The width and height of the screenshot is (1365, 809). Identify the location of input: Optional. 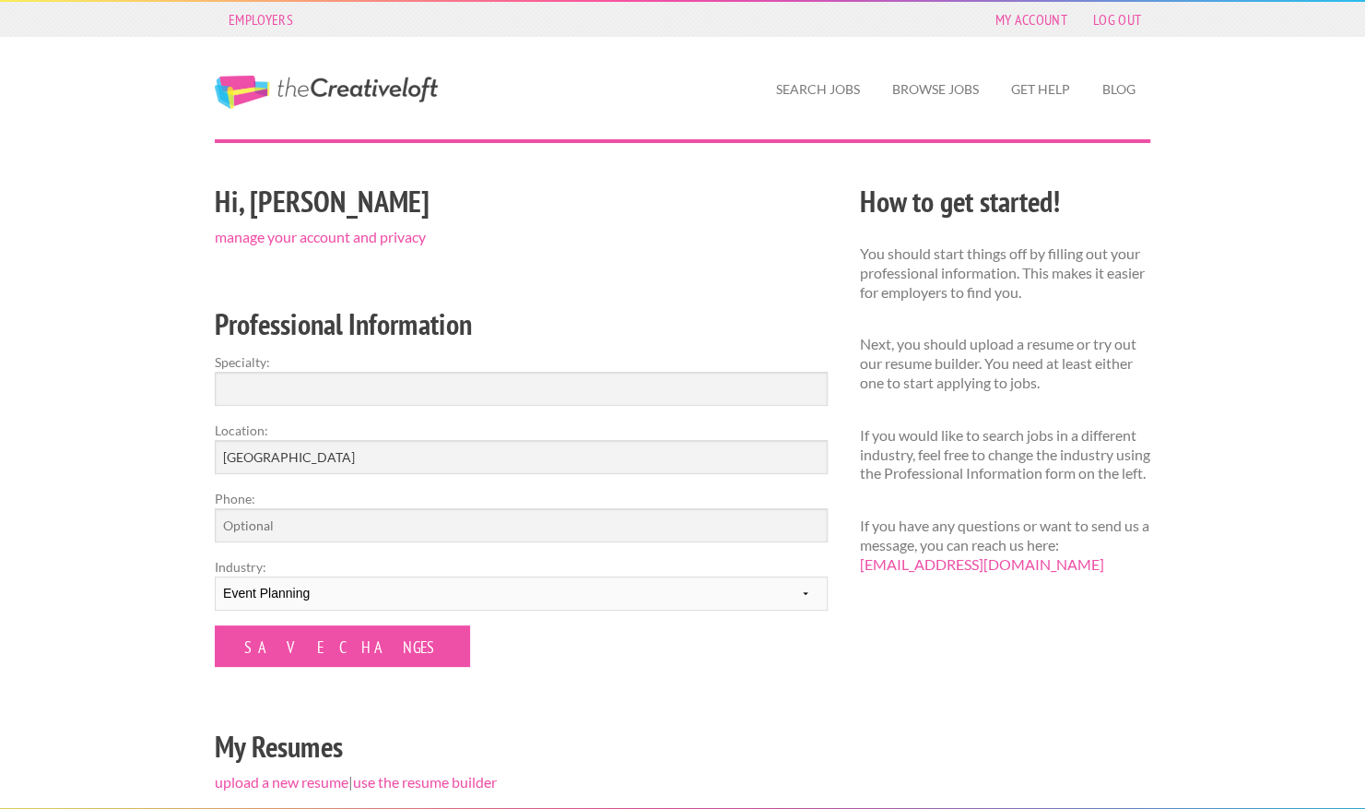
(521, 525).